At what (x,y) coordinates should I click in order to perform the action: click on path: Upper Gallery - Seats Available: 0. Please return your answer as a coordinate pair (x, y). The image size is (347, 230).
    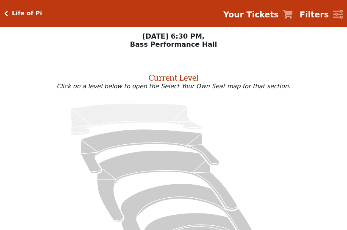
    Looking at the image, I should click on (137, 119).